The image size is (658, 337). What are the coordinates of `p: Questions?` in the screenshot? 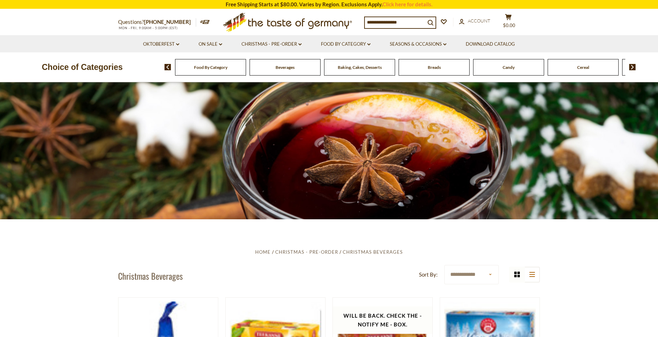 It's located at (157, 22).